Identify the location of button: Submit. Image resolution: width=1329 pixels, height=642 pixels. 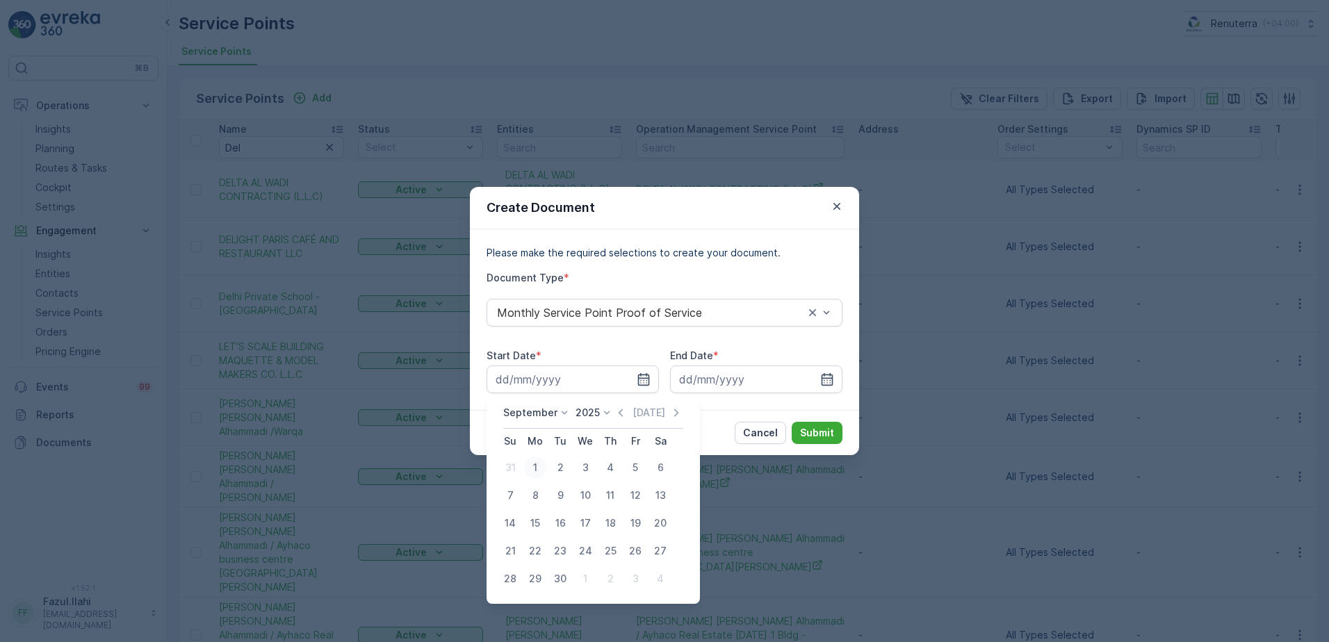
(817, 433).